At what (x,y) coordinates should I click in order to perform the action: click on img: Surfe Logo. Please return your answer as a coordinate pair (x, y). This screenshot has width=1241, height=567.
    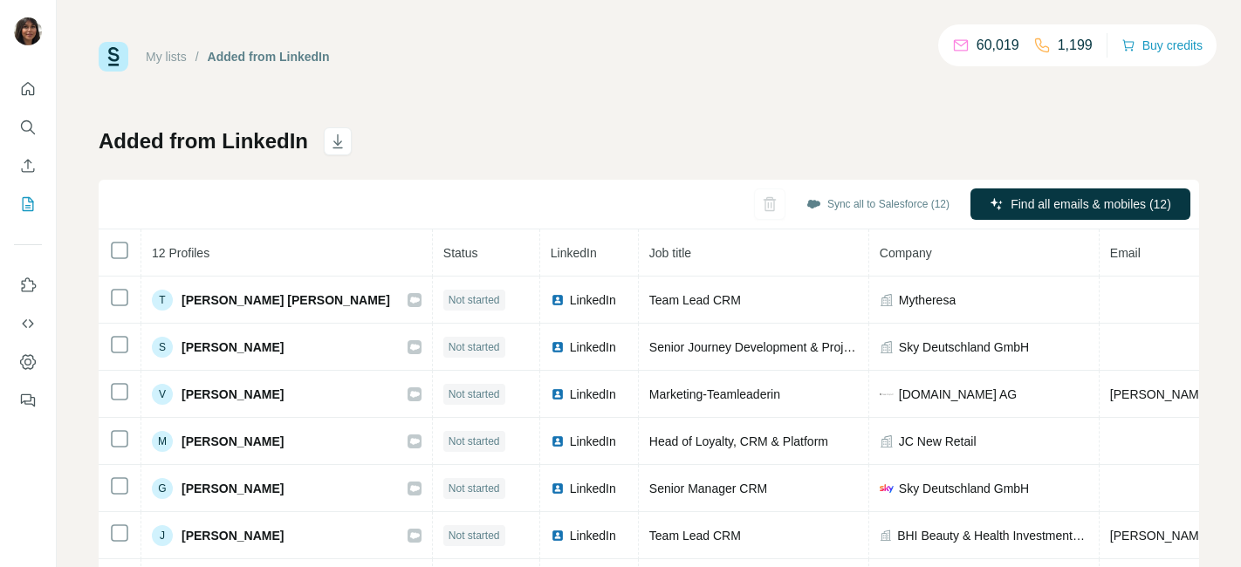
    Looking at the image, I should click on (113, 57).